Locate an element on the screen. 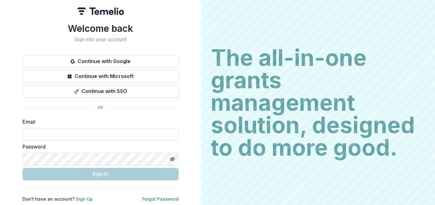  label: Password is located at coordinates (99, 147).